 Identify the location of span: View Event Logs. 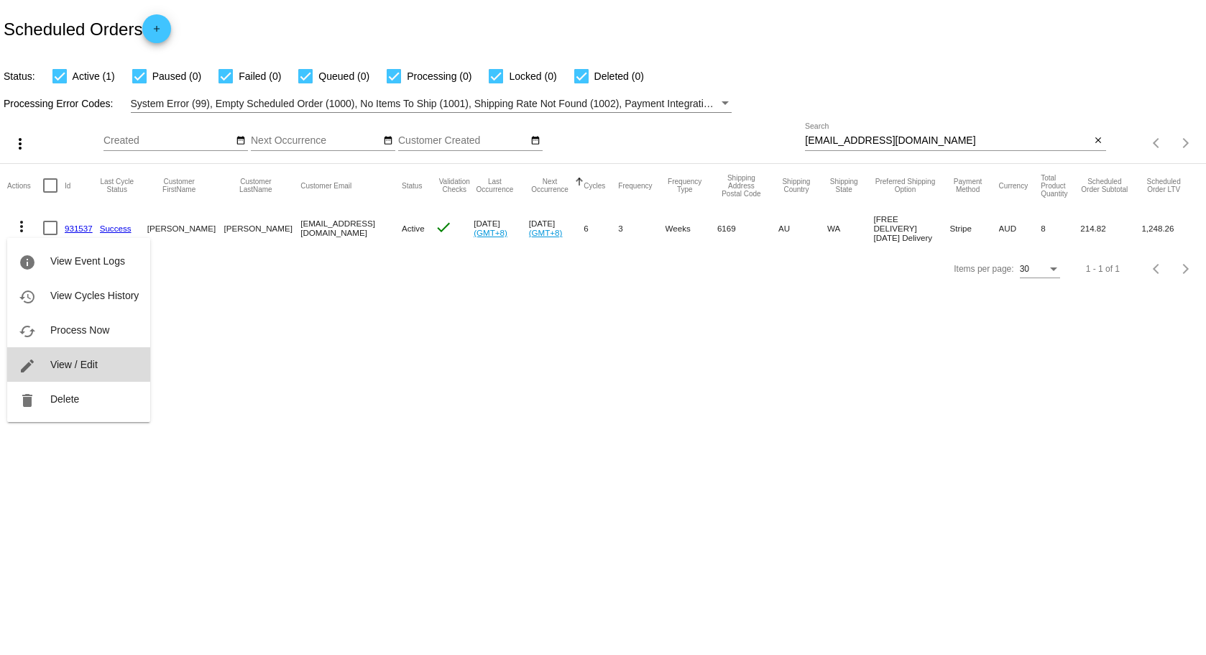
(88, 261).